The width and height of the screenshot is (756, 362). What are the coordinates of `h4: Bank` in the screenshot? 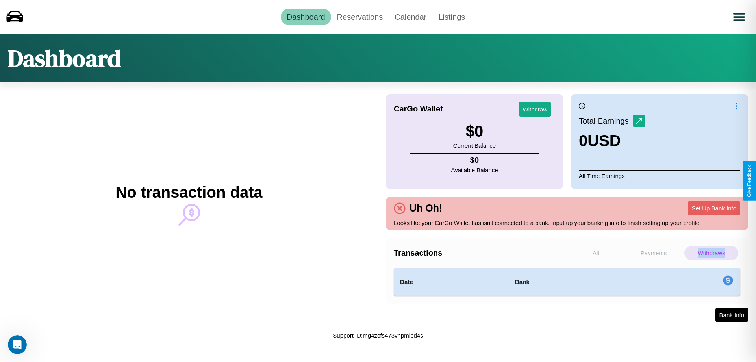 It's located at (570, 282).